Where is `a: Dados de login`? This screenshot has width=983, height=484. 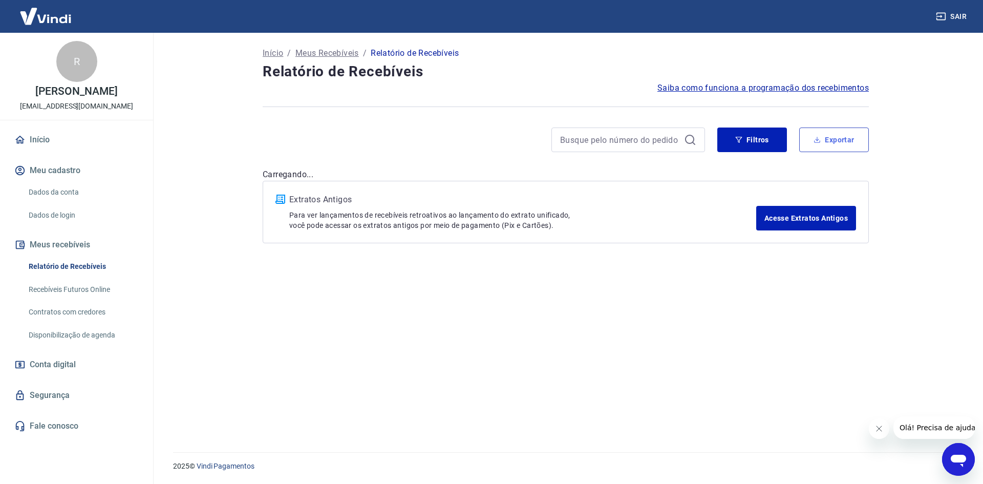 a: Dados de login is located at coordinates (82, 215).